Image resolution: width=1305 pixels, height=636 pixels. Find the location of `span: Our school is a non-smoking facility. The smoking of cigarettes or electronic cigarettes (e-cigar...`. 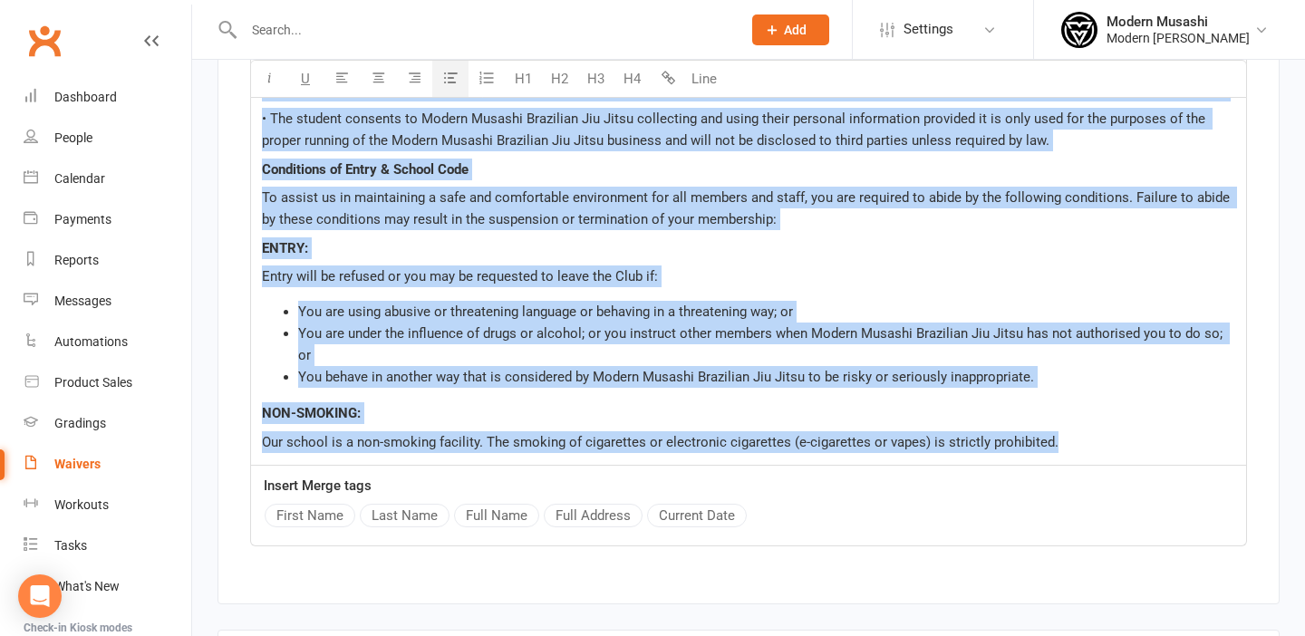

span: Our school is a non-smoking facility. The smoking of cigarettes or electronic cigarettes (e-cigar... is located at coordinates (660, 442).